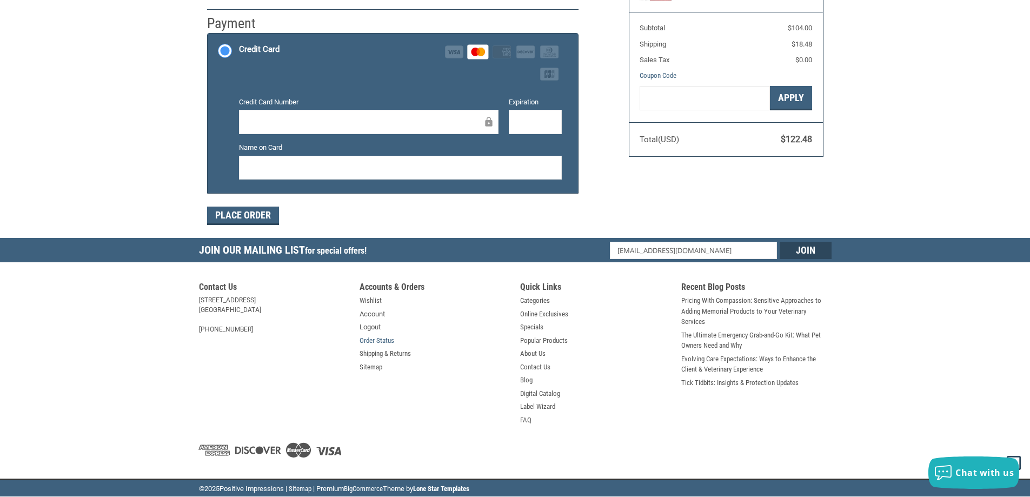  Describe the element at coordinates (805, 250) in the screenshot. I see `input: Join` at that location.